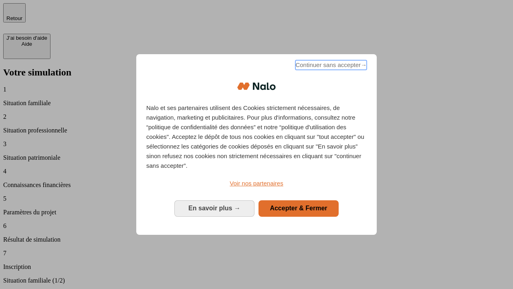  What do you see at coordinates (299, 208) in the screenshot?
I see `button: Accepter & Fermer: Accepter notre traitement des données et fermer` at bounding box center [299, 208].